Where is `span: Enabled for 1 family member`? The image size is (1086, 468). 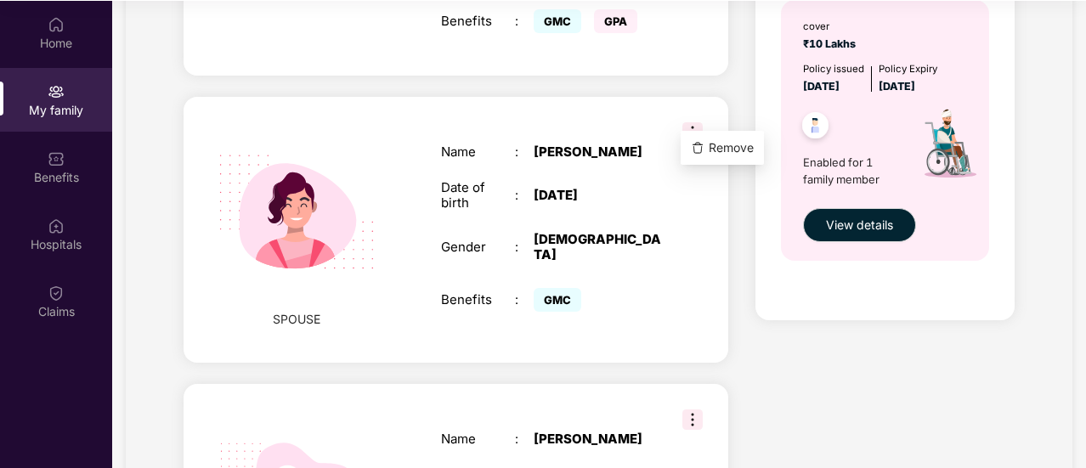 span: Enabled for 1 family member is located at coordinates (852, 171).